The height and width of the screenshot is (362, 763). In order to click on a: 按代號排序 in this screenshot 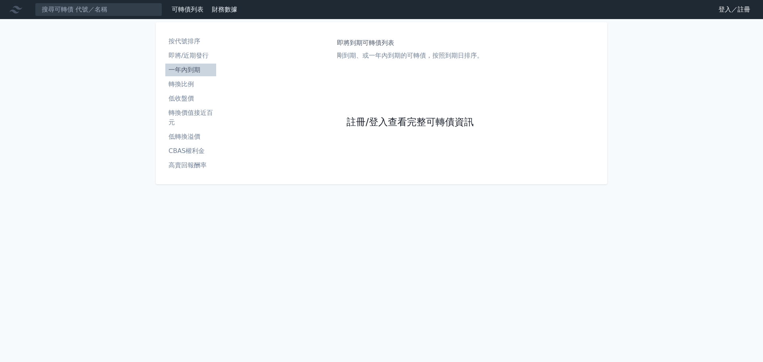, I will do `click(191, 41)`.